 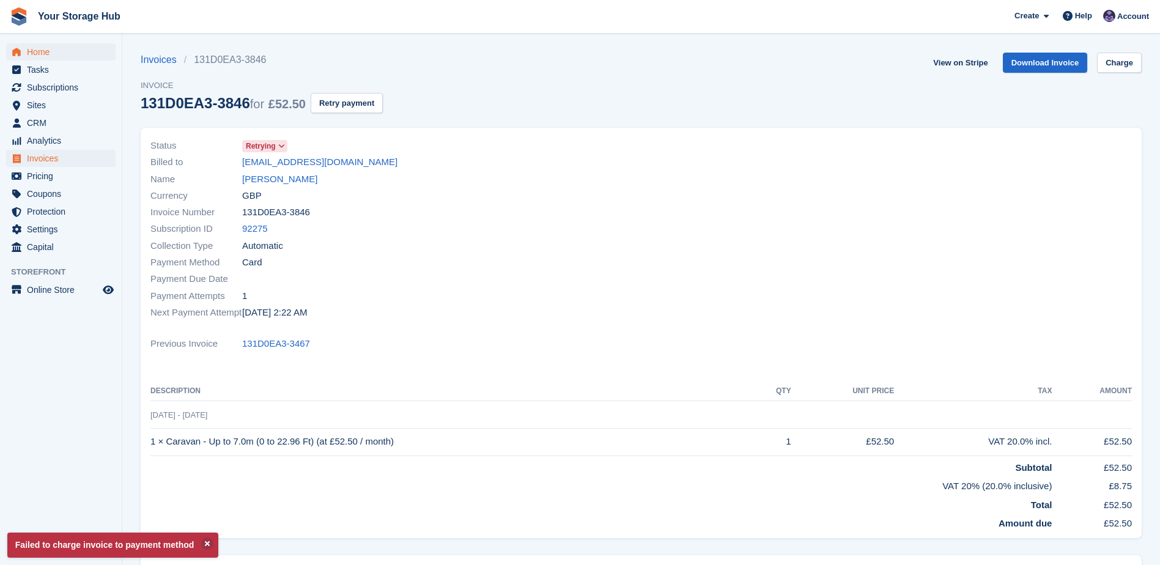 What do you see at coordinates (1092, 391) in the screenshot?
I see `th: Amount` at bounding box center [1092, 391].